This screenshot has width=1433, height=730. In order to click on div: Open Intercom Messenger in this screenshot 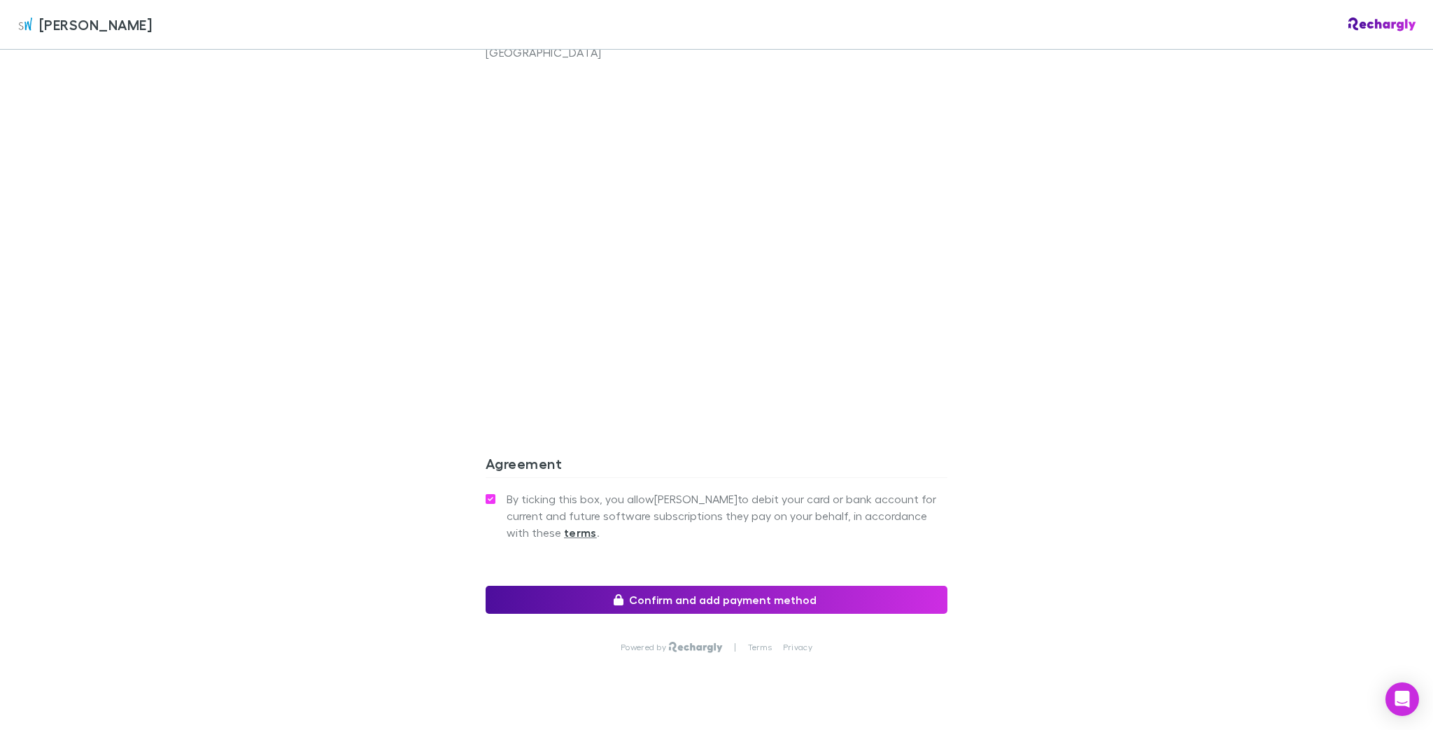, I will do `click(1403, 699)`.